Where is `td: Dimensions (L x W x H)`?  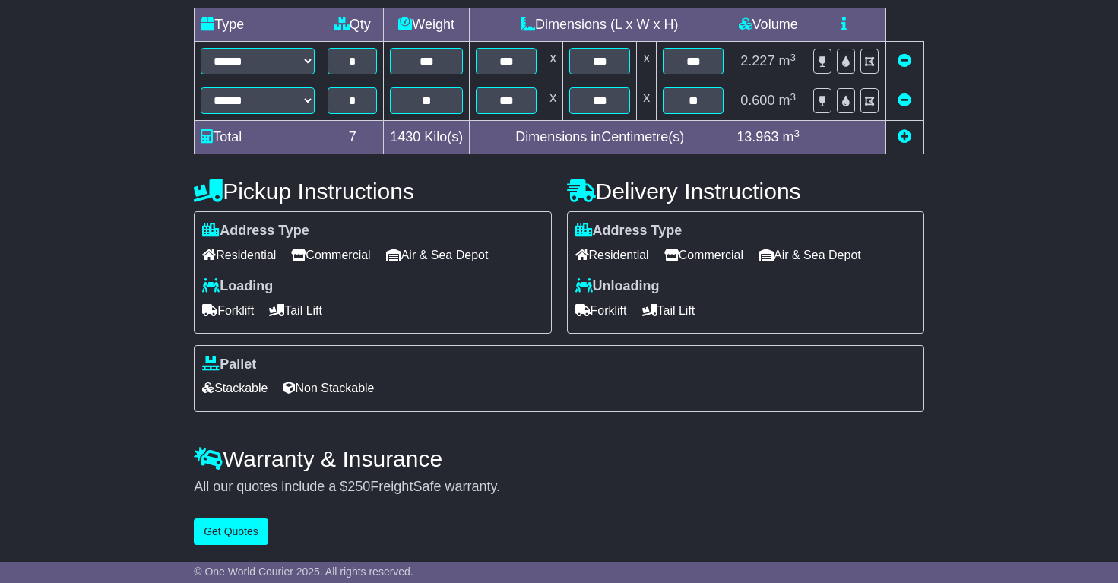
td: Dimensions (L x W x H) is located at coordinates (599, 25).